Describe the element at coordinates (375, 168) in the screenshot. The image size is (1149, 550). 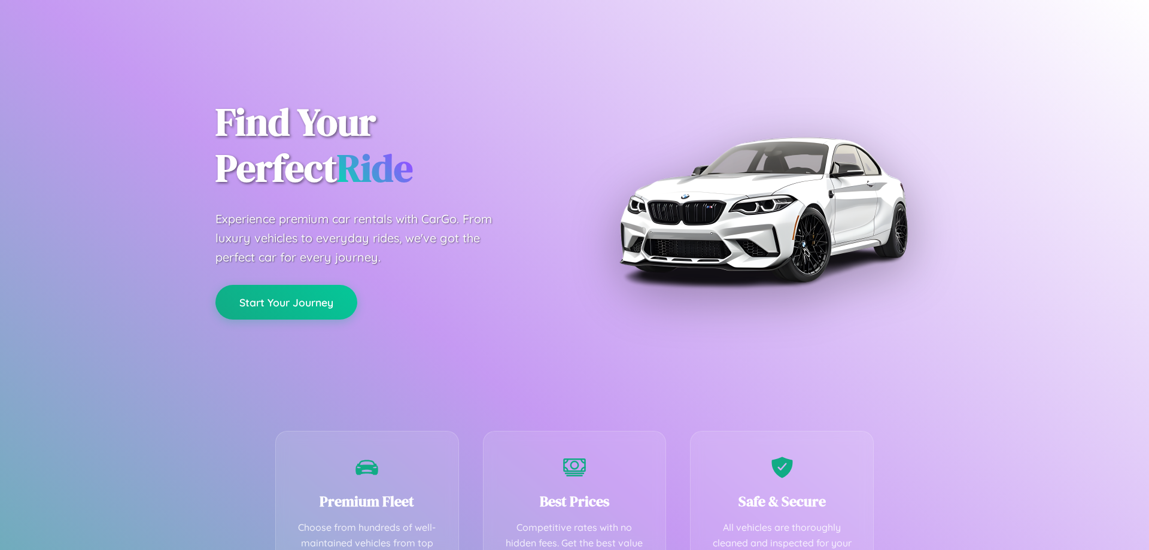
I see `span: Ride` at that location.